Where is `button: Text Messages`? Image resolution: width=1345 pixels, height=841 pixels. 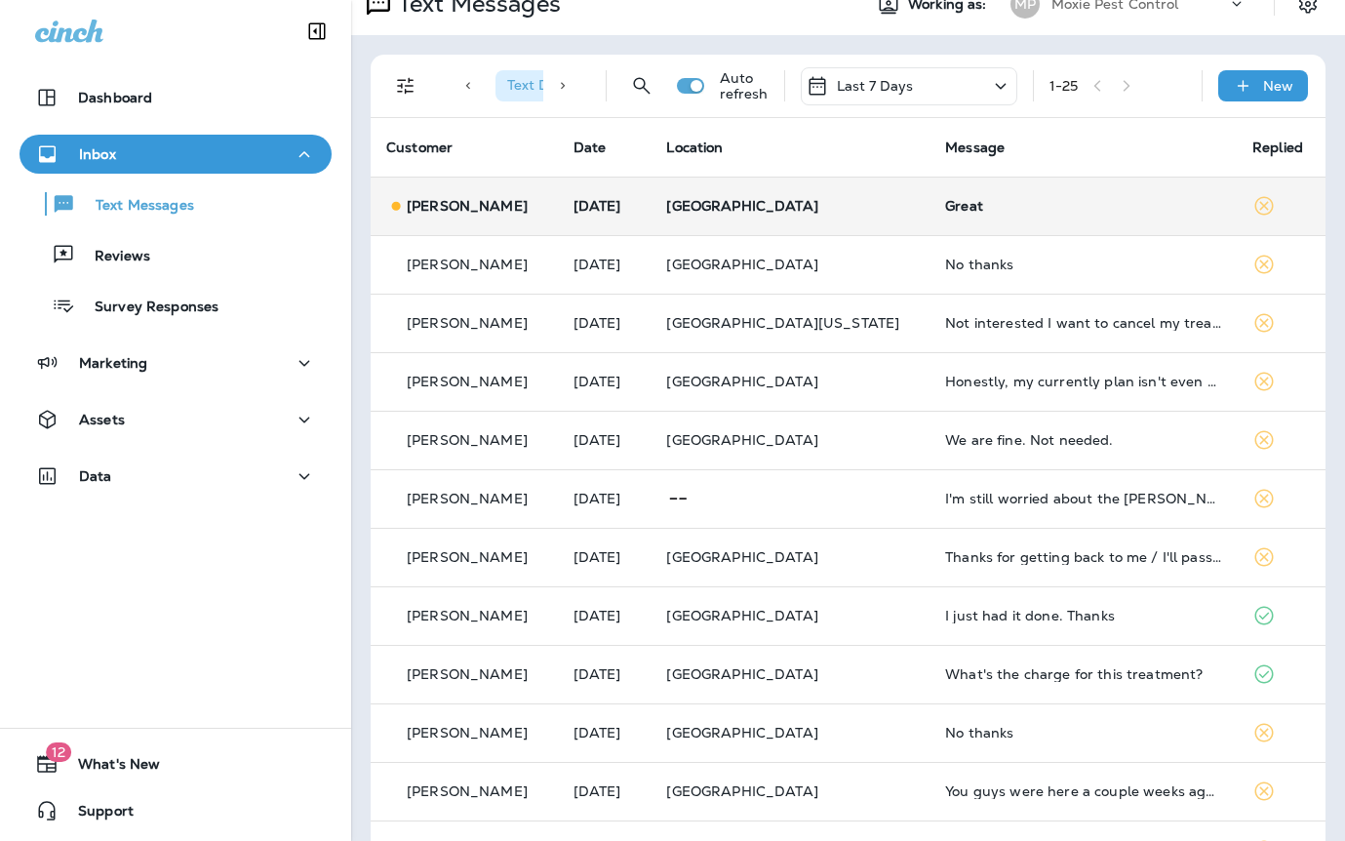 button: Text Messages is located at coordinates (176, 204).